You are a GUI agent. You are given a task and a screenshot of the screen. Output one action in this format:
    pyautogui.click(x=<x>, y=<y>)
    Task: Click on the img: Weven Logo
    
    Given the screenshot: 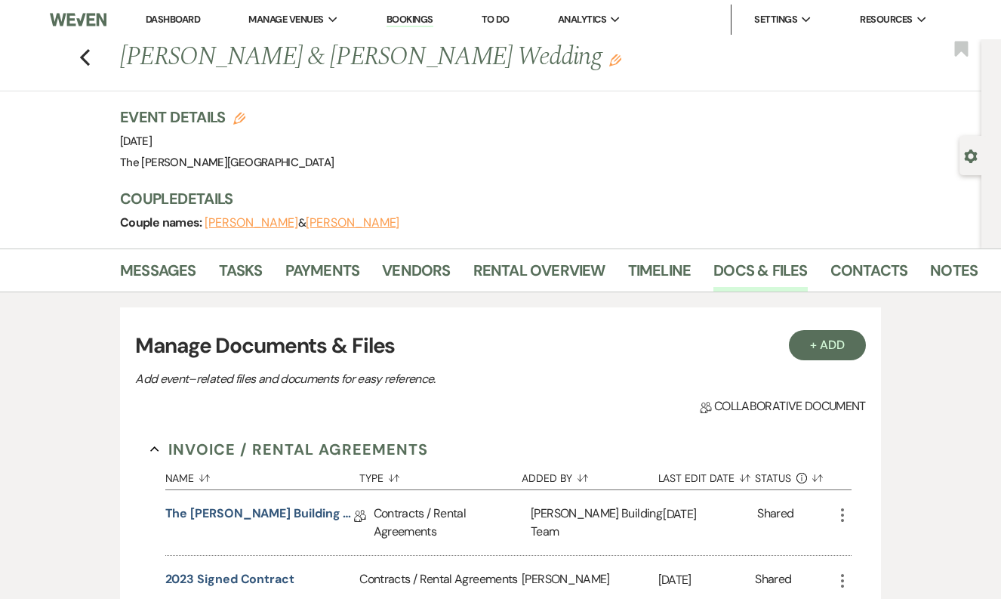 What is the action you would take?
    pyautogui.click(x=78, y=20)
    